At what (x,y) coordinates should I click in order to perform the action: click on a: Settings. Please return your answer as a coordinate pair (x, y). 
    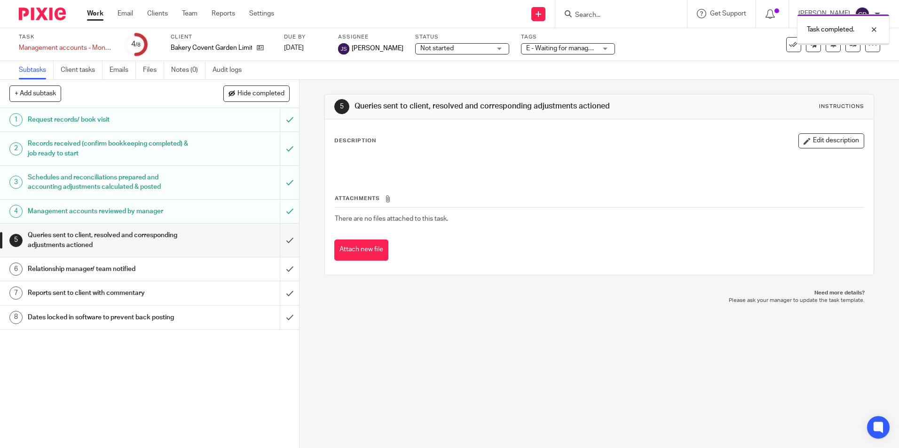
    Looking at the image, I should click on (261, 14).